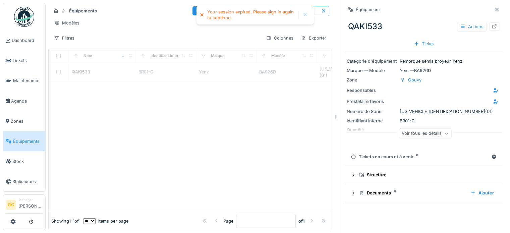  Describe the element at coordinates (28, 80) in the screenshot. I see `span: Maintenance` at that location.